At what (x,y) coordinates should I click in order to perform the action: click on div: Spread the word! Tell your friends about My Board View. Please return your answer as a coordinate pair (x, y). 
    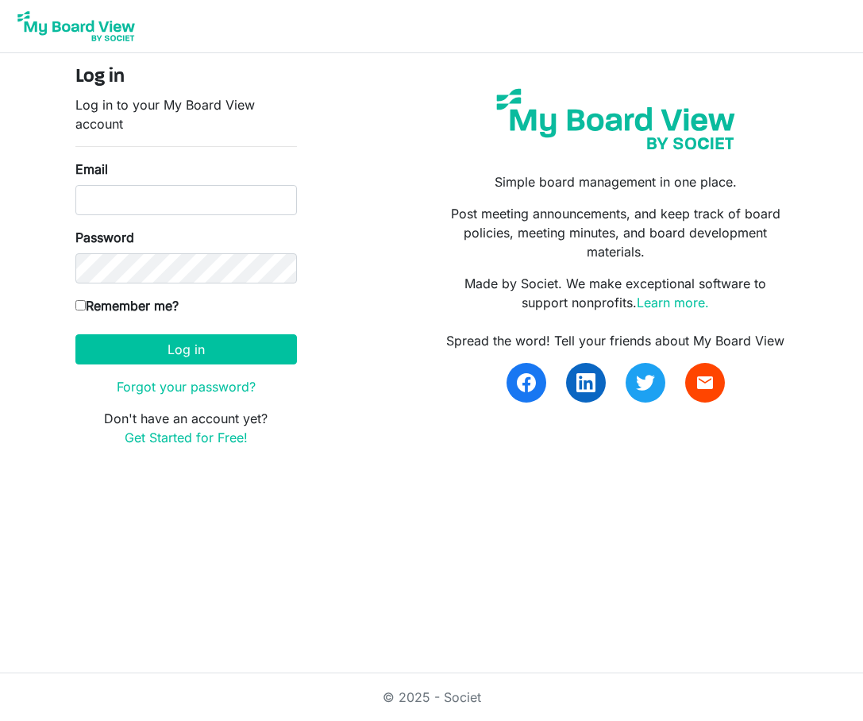
    Looking at the image, I should click on (616, 341).